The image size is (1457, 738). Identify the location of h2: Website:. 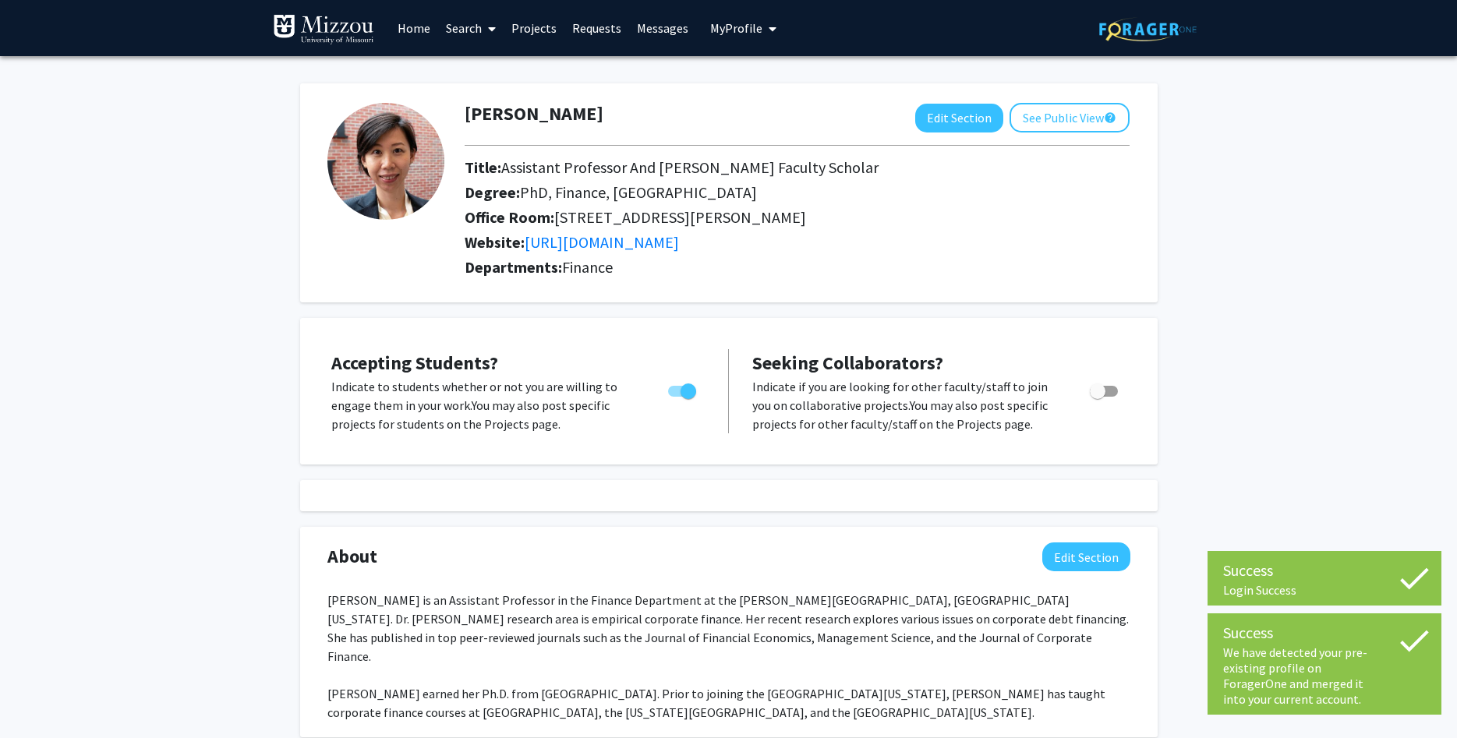
(797, 242).